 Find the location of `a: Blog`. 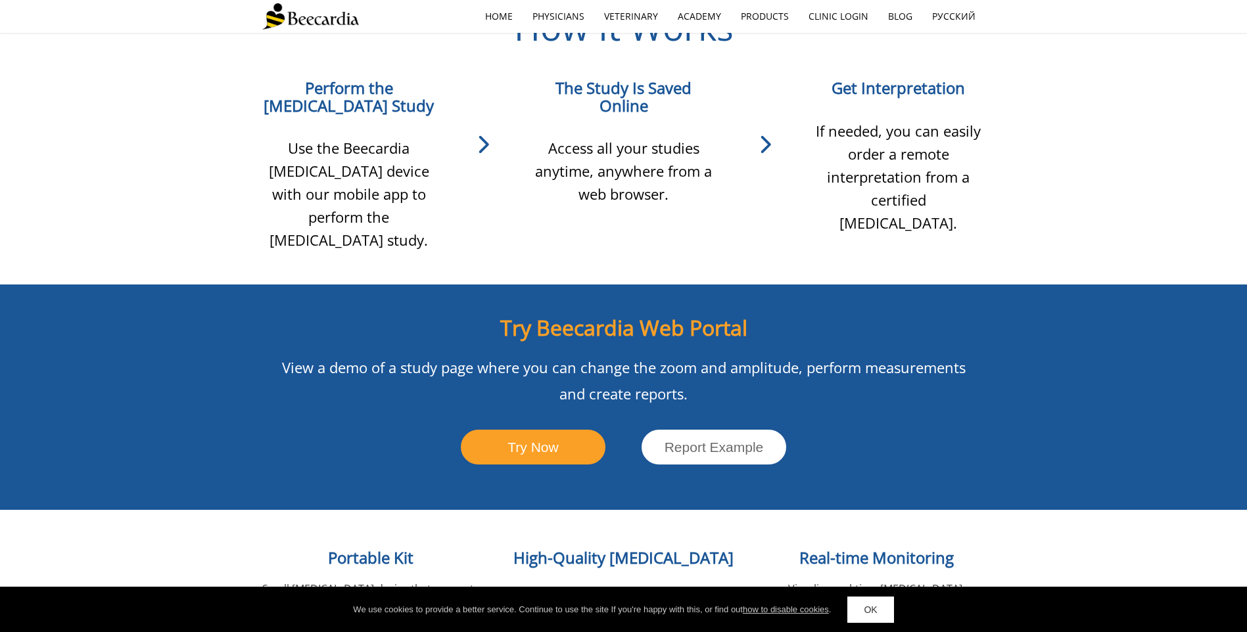

a: Blog is located at coordinates (900, 16).